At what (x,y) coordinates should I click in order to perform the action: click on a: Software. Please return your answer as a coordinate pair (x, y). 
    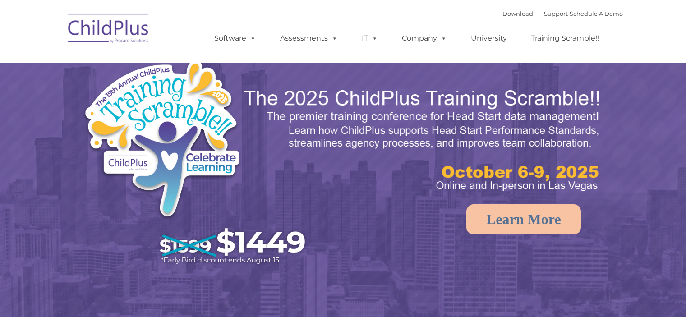
    Looking at the image, I should click on (235, 38).